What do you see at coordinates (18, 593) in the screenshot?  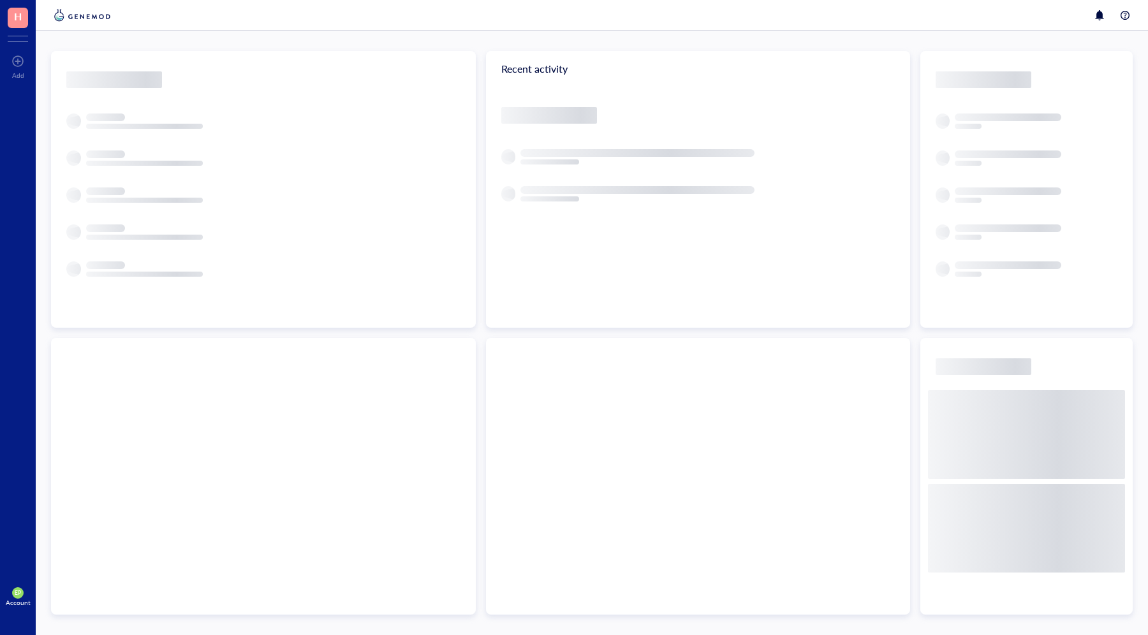 I see `span: EP` at bounding box center [18, 593].